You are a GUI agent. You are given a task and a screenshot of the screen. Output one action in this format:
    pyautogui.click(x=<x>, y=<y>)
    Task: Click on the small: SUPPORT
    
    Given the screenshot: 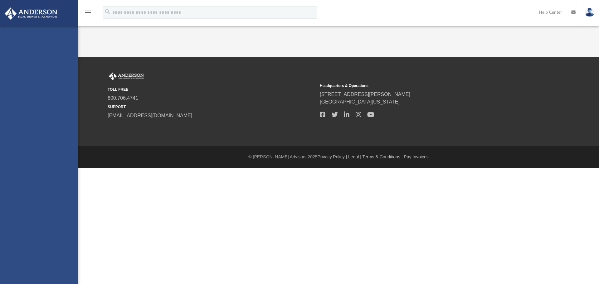 What is the action you would take?
    pyautogui.click(x=212, y=107)
    